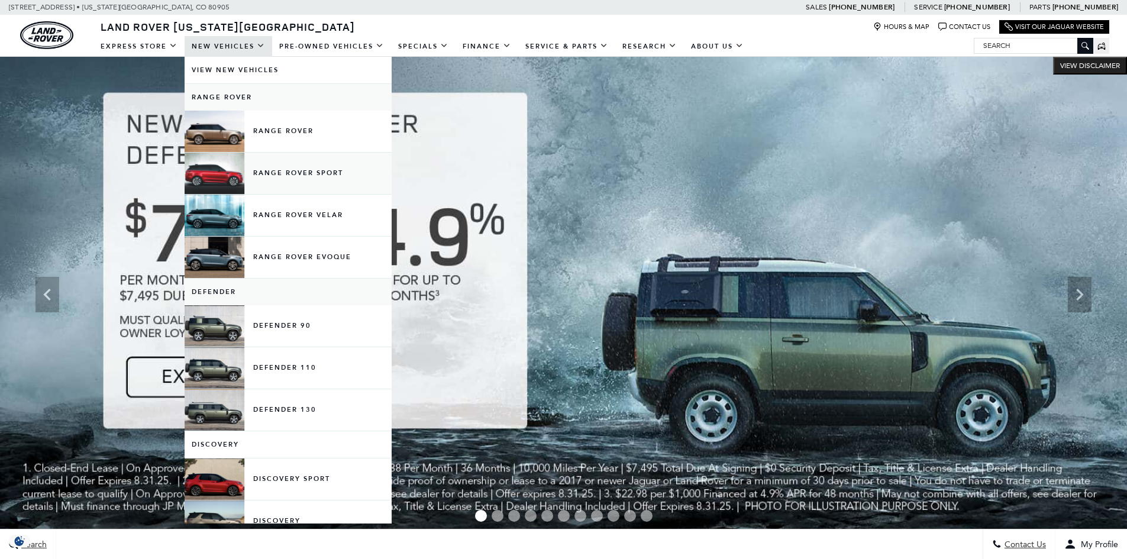  What do you see at coordinates (47, 35) in the screenshot?
I see `a: land-rover` at bounding box center [47, 35].